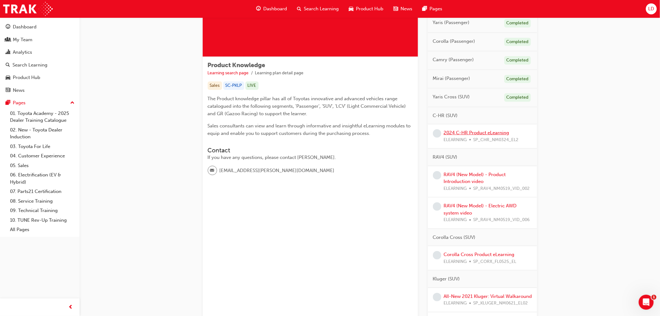 The height and width of the screenshot is (316, 660). What do you see at coordinates (40, 58) in the screenshot?
I see `button: DashboardMy TeamAnalyticsSearch LearningProduct HubNews` at bounding box center [40, 58].